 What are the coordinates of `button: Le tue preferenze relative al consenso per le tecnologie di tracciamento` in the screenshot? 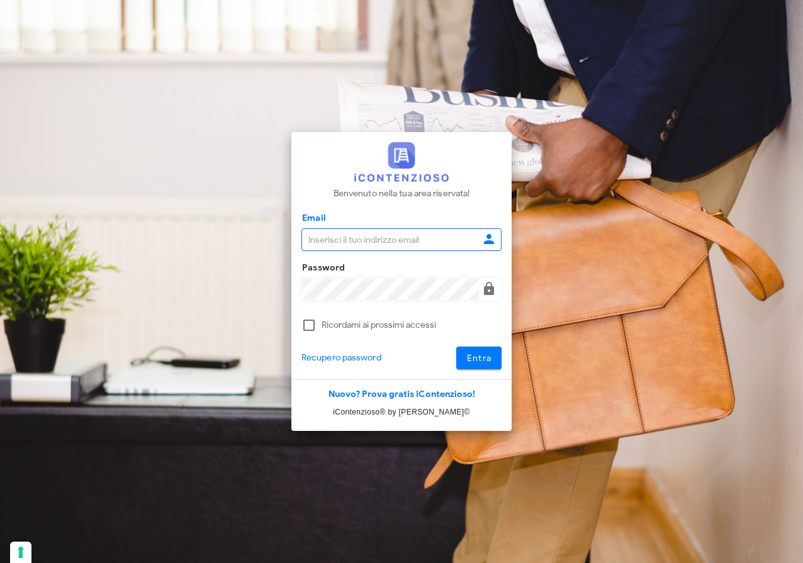 It's located at (21, 553).